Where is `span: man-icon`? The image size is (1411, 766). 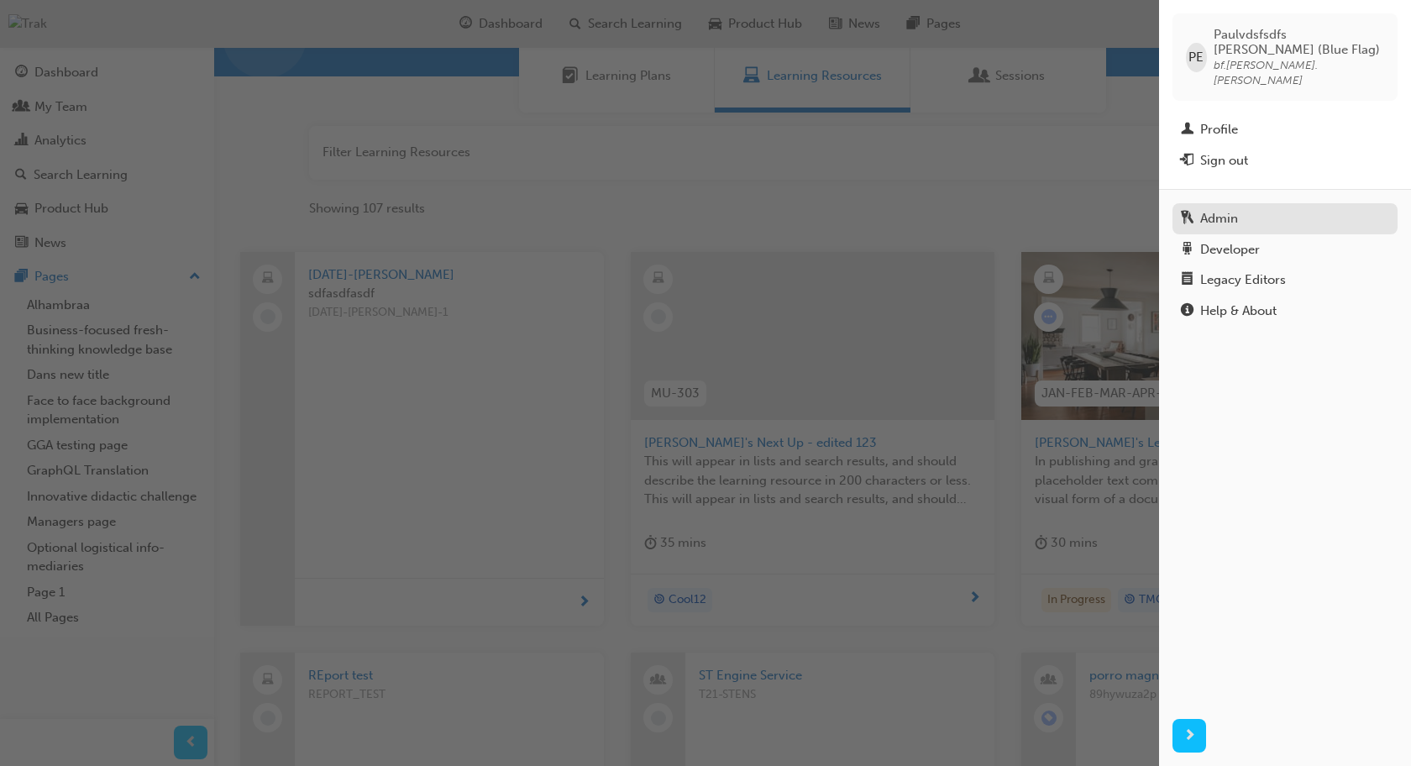 span: man-icon is located at coordinates (1187, 130).